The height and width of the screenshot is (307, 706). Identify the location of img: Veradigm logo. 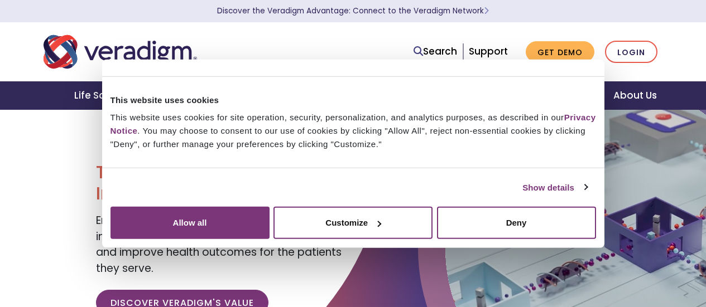
(120, 52).